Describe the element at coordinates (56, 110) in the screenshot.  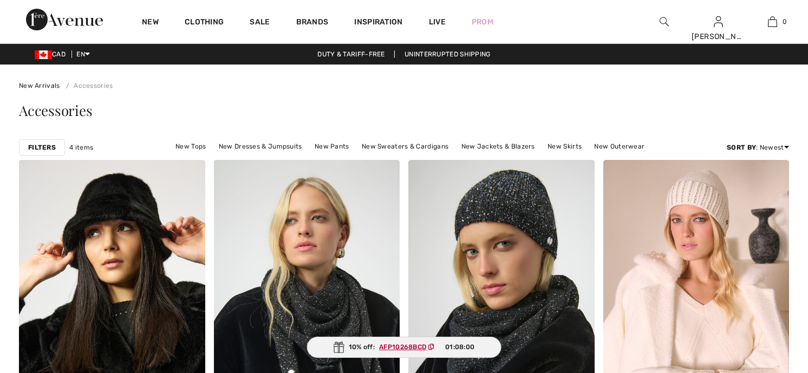
I see `span: Accessories` at that location.